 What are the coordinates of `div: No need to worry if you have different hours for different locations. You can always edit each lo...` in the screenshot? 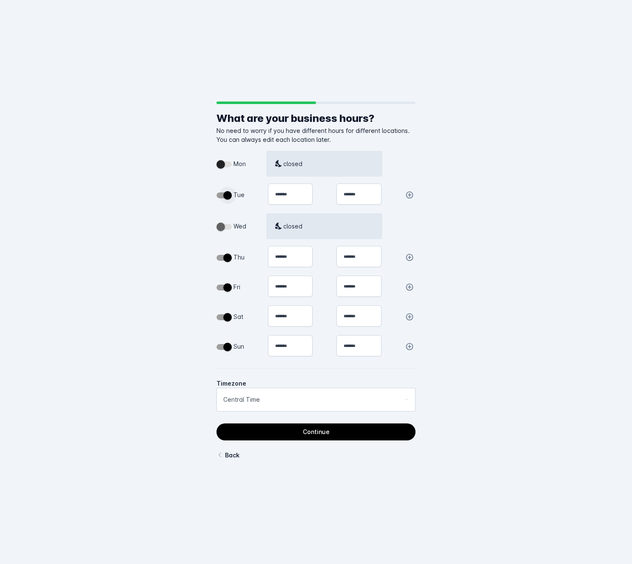 It's located at (316, 135).